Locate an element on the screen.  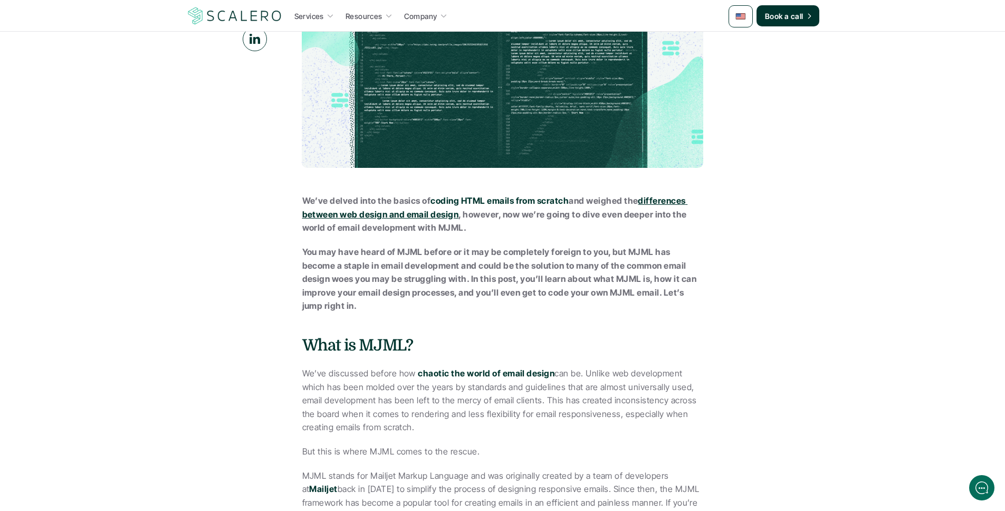
a: Mailjet is located at coordinates (323, 488).